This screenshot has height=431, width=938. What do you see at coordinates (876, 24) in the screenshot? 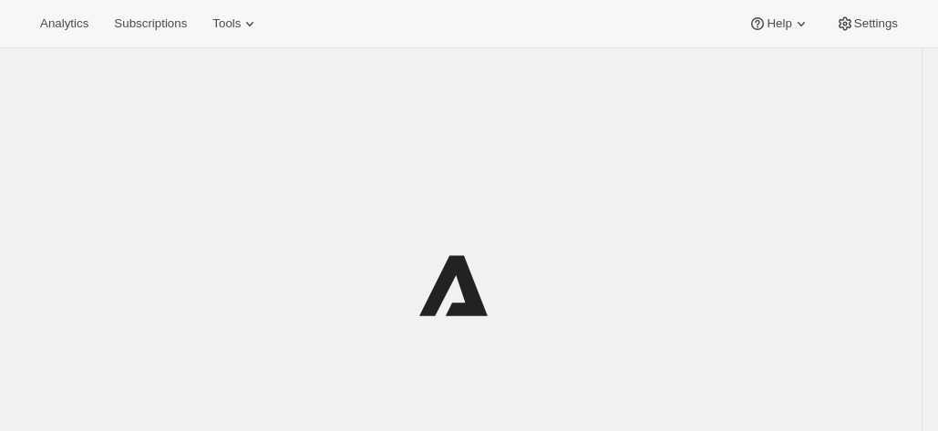
I see `span: Settings` at bounding box center [876, 24].